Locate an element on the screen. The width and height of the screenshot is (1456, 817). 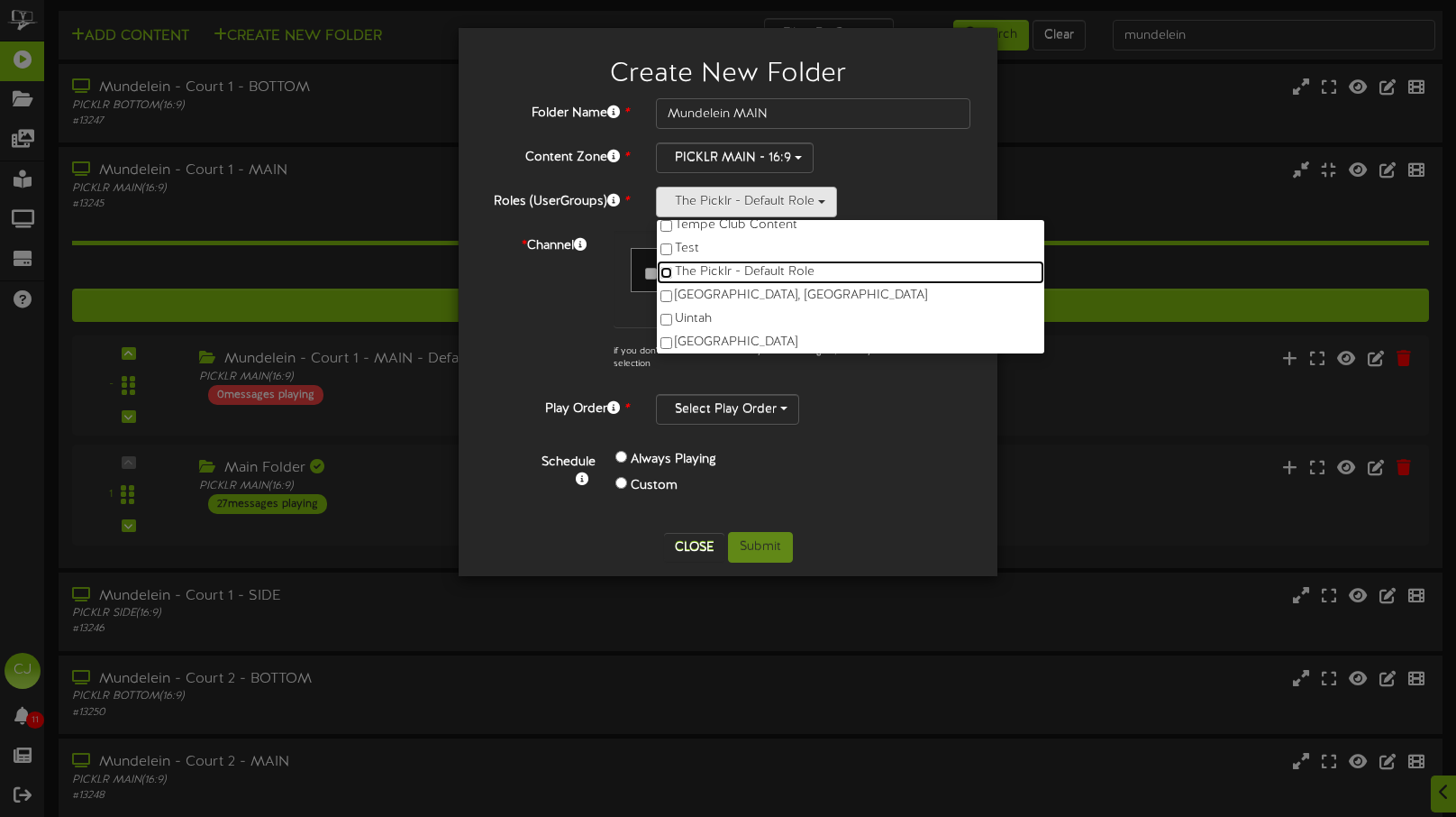
b: Schedule is located at coordinates (568, 462).